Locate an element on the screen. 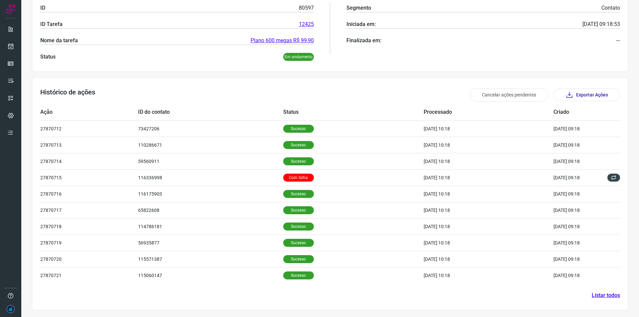  p: Iniciada em: is located at coordinates (361, 24).